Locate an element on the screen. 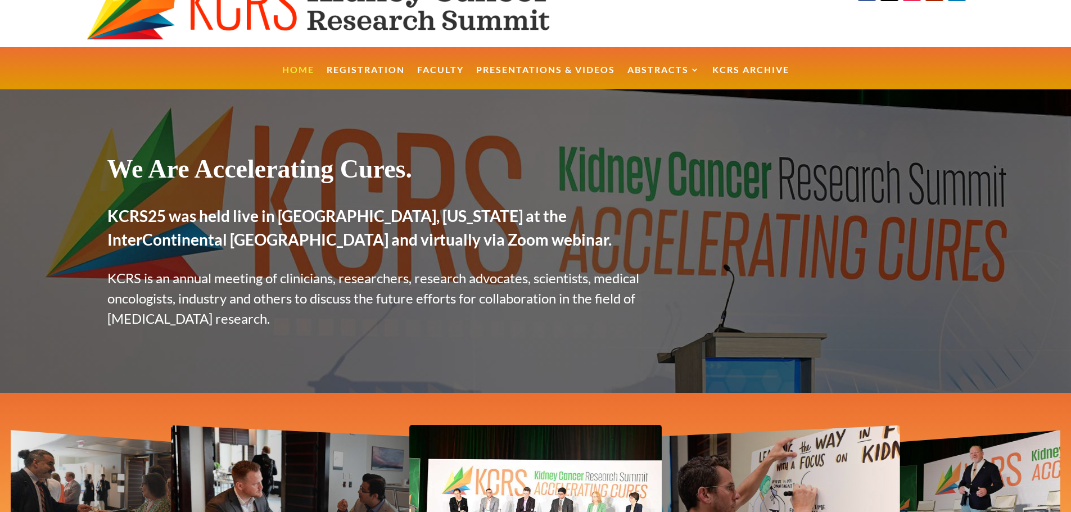 This screenshot has height=512, width=1071. a: Home is located at coordinates (298, 78).